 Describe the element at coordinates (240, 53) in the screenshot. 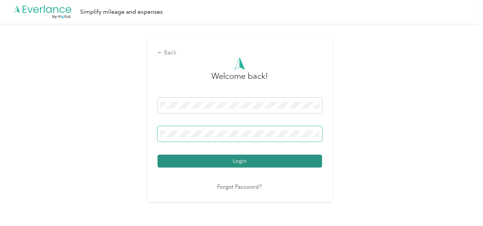

I see `div: Back` at that location.